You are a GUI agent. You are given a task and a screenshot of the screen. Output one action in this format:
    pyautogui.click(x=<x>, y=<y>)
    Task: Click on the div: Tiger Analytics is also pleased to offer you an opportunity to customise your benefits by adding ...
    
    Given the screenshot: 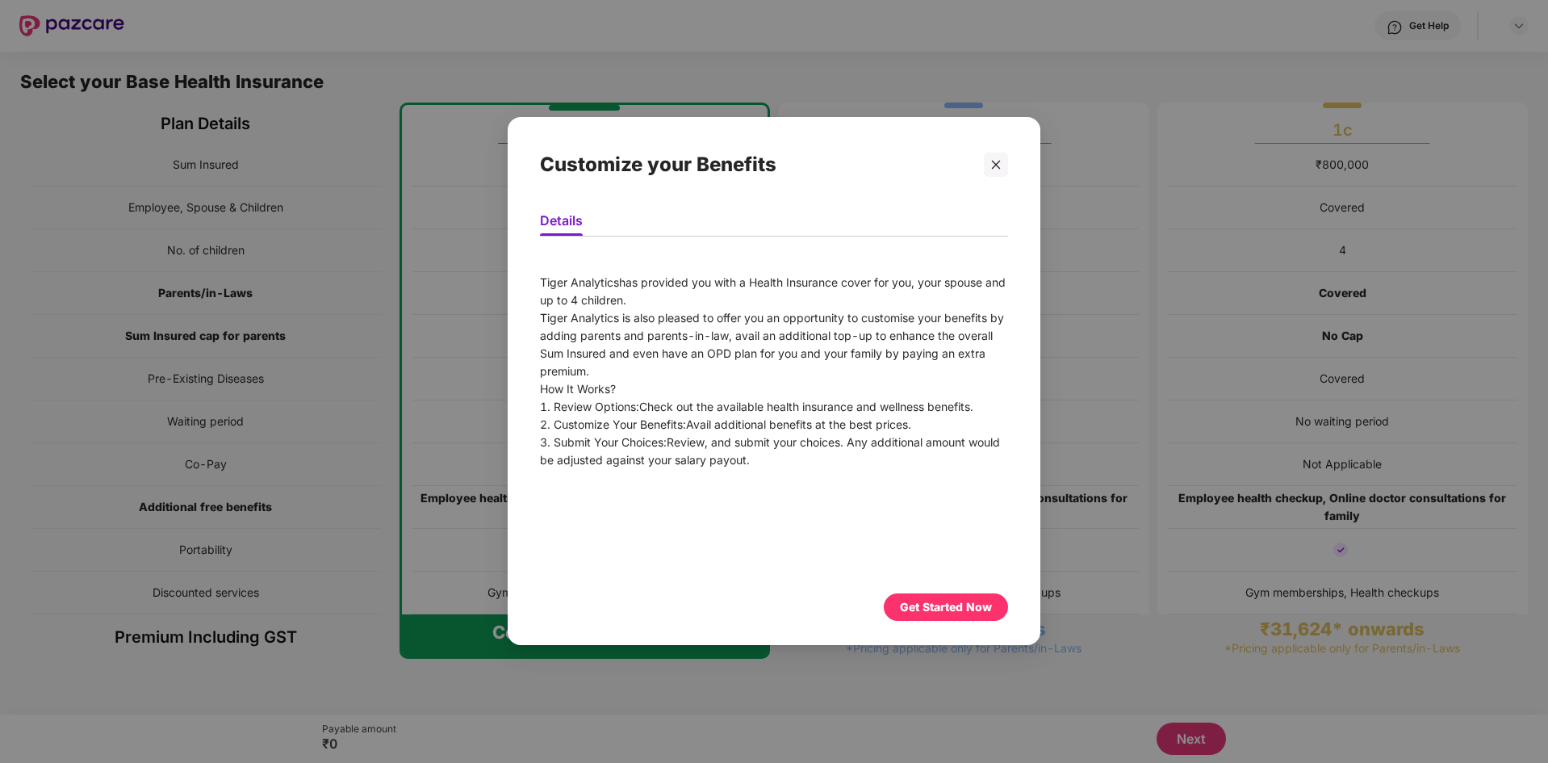 What is the action you would take?
    pyautogui.click(x=774, y=345)
    